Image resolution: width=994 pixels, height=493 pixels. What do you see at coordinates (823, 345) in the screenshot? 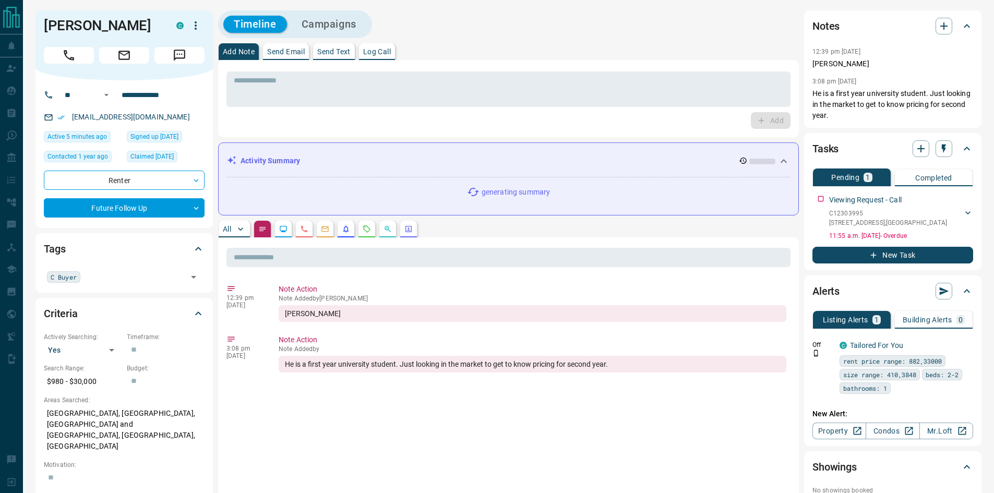
I see `p: Off` at bounding box center [823, 345].